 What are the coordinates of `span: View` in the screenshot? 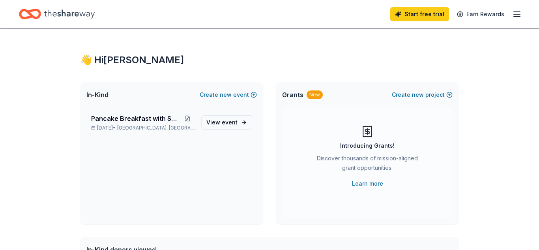 It's located at (222, 122).